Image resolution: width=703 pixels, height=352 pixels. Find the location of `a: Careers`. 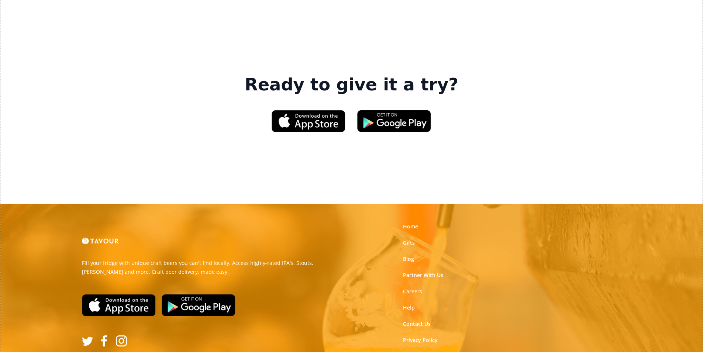

a: Careers is located at coordinates (412, 291).